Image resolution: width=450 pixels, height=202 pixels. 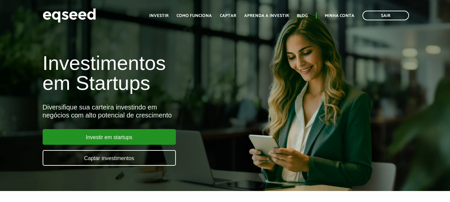 What do you see at coordinates (194, 16) in the screenshot?
I see `a: Como funciona` at bounding box center [194, 16].